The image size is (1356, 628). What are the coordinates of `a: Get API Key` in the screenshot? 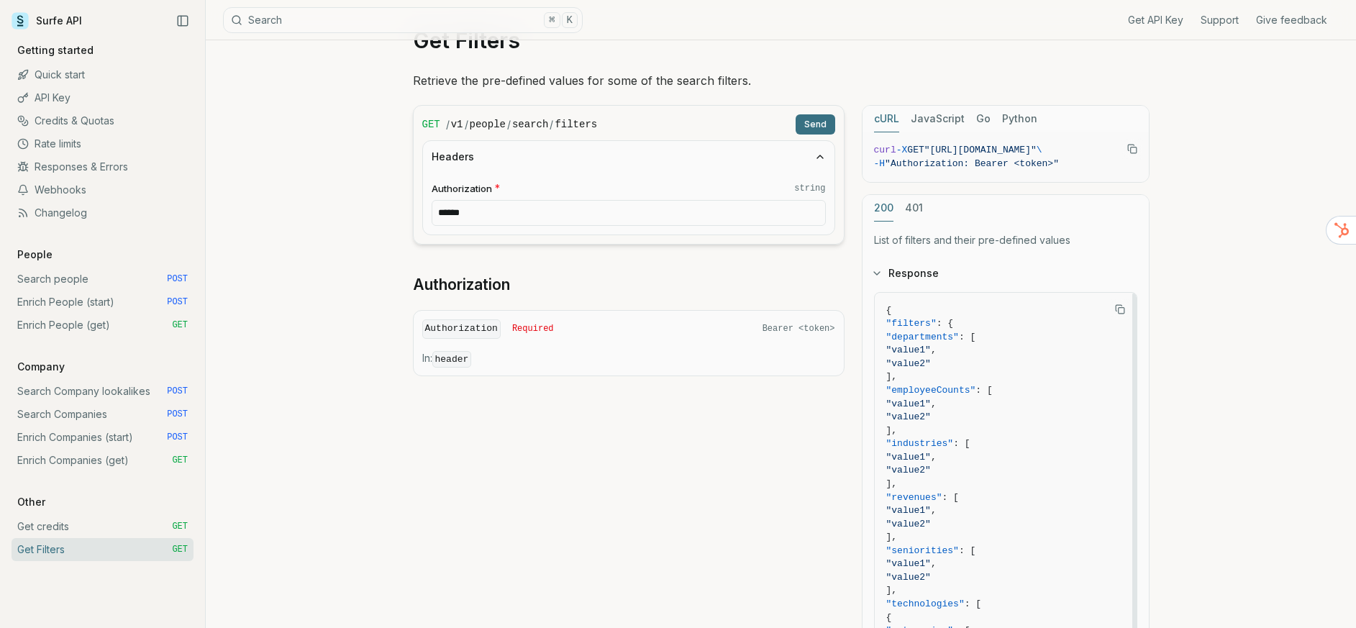 It's located at (1155, 20).